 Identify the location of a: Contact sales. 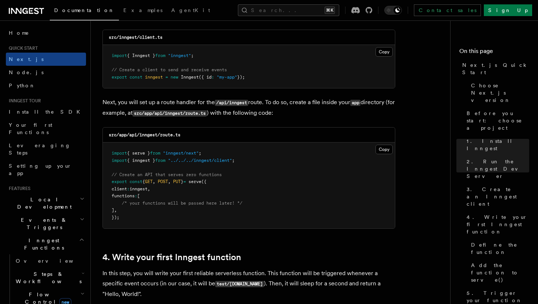
(447, 10).